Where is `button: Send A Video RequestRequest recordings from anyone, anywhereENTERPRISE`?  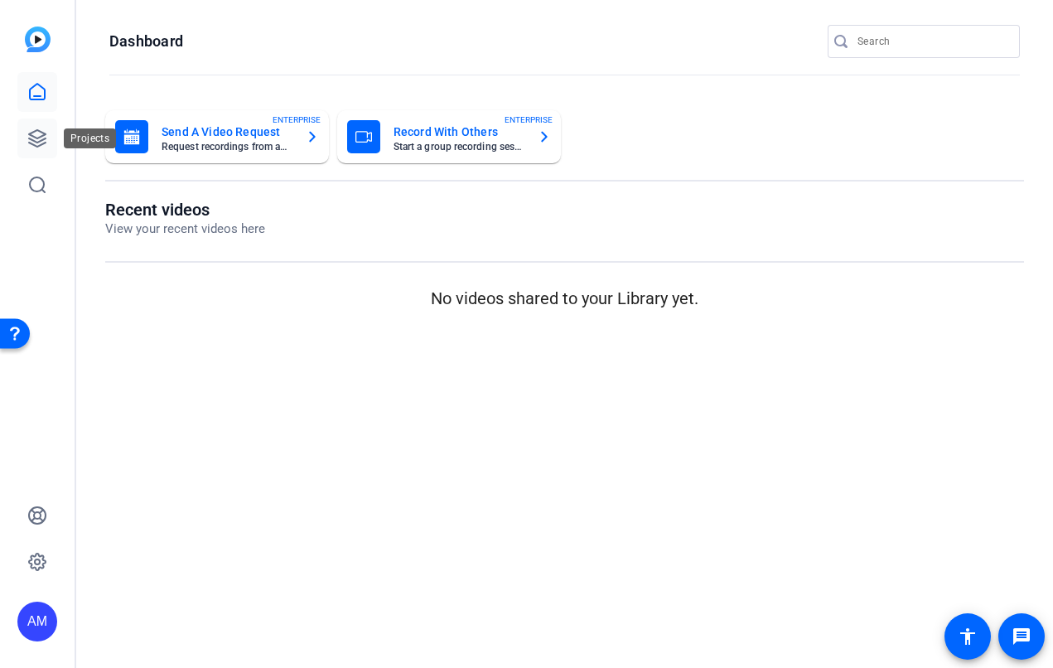 button: Send A Video RequestRequest recordings from anyone, anywhereENTERPRISE is located at coordinates (217, 137).